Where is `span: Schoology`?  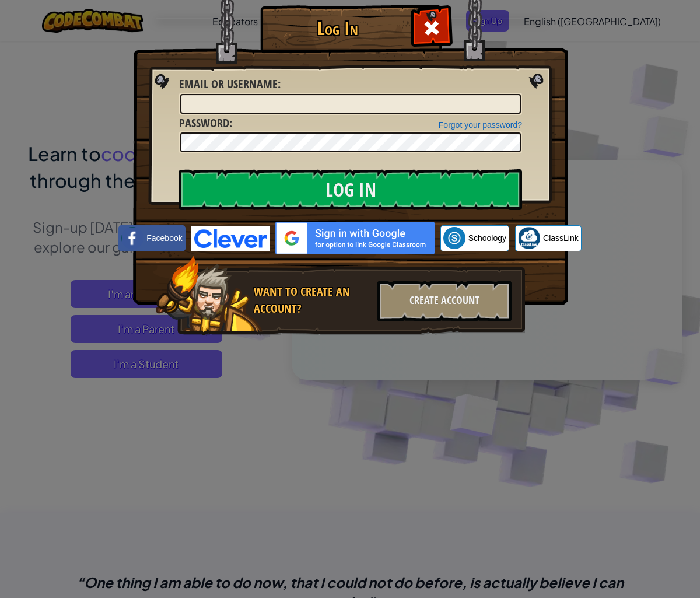
span: Schoology is located at coordinates (487, 238).